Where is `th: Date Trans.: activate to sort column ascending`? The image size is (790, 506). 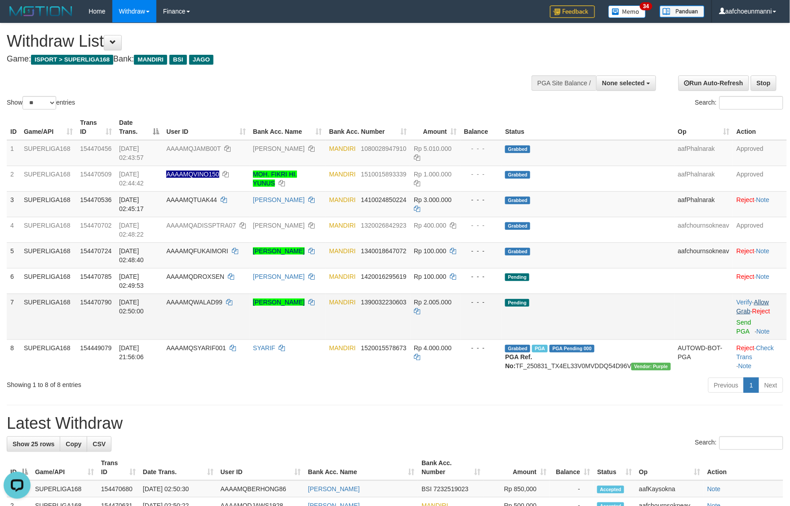 th: Date Trans.: activate to sort column ascending is located at coordinates (178, 468).